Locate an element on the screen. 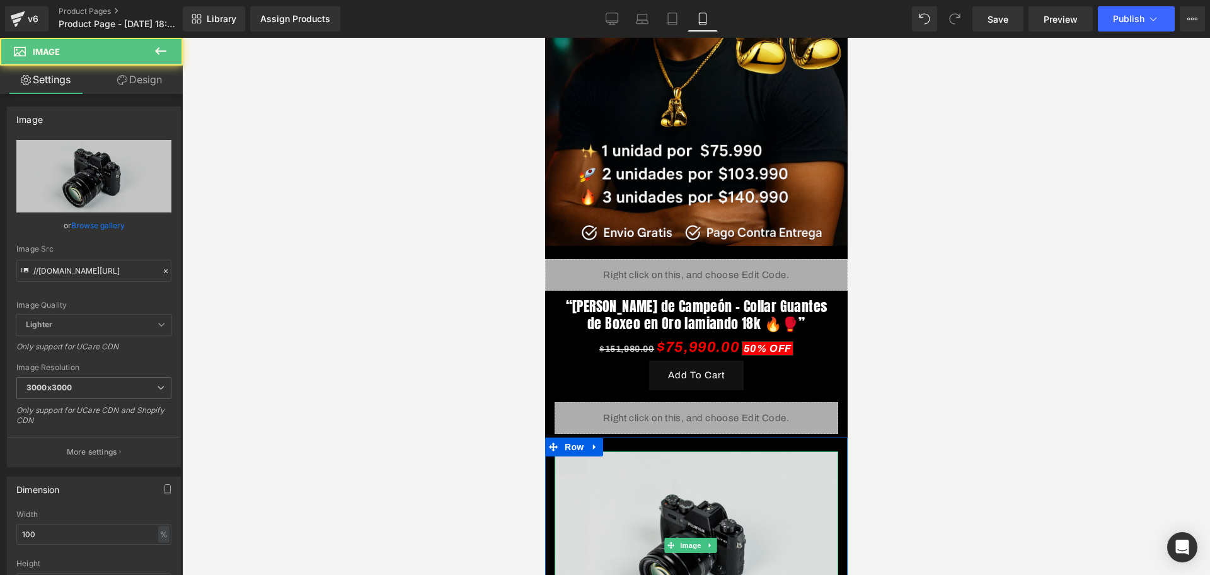  div: Width is located at coordinates (94, 514).